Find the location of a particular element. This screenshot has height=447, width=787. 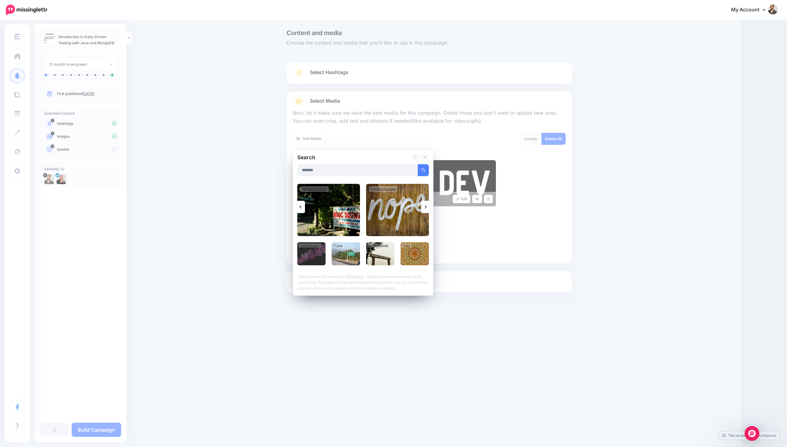

a: Yivan is located at coordinates (340, 245).